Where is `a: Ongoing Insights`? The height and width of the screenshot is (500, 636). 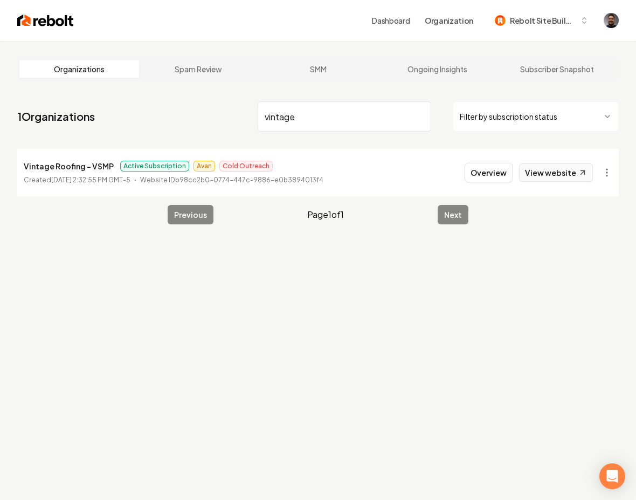
a: Ongoing Insights is located at coordinates (438, 69).